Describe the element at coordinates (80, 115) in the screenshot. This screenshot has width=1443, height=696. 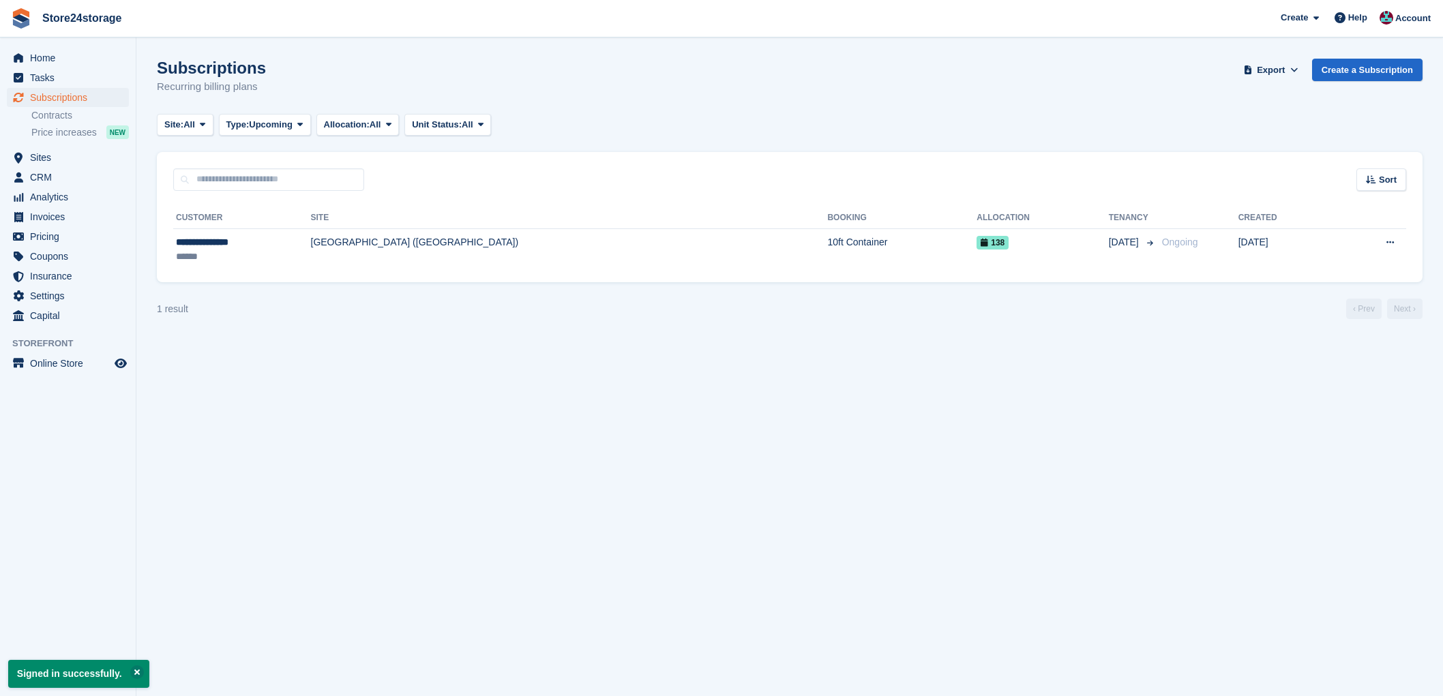
I see `a: Contracts` at that location.